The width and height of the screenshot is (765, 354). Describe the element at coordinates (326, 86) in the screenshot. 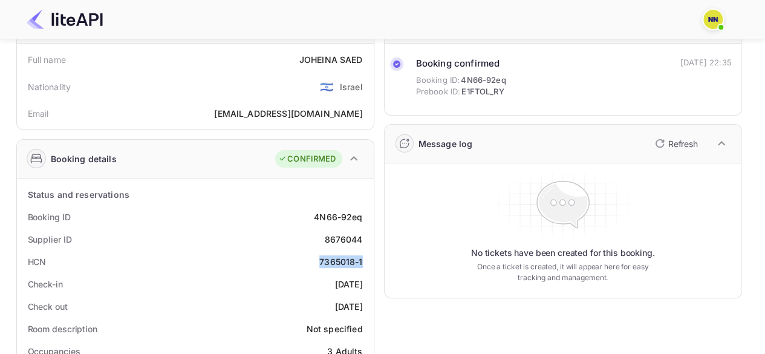

I see `span: United States` at that location.